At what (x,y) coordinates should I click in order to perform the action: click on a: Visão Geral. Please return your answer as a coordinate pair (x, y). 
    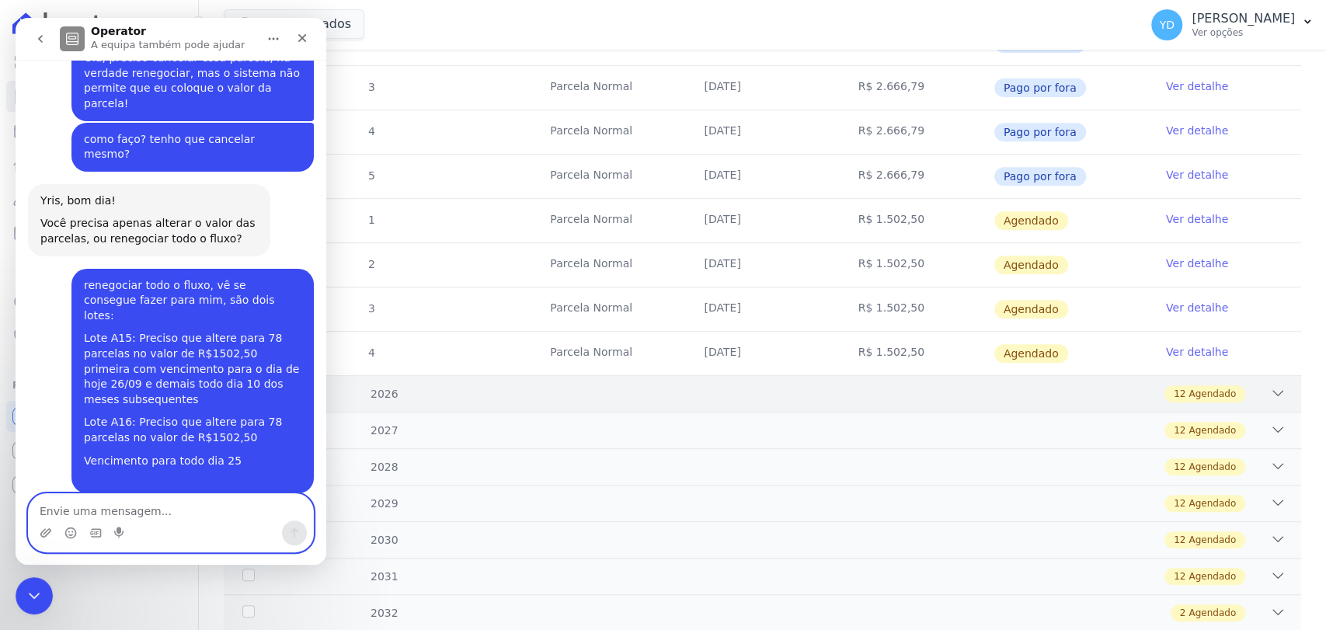
    Looking at the image, I should click on (99, 62).